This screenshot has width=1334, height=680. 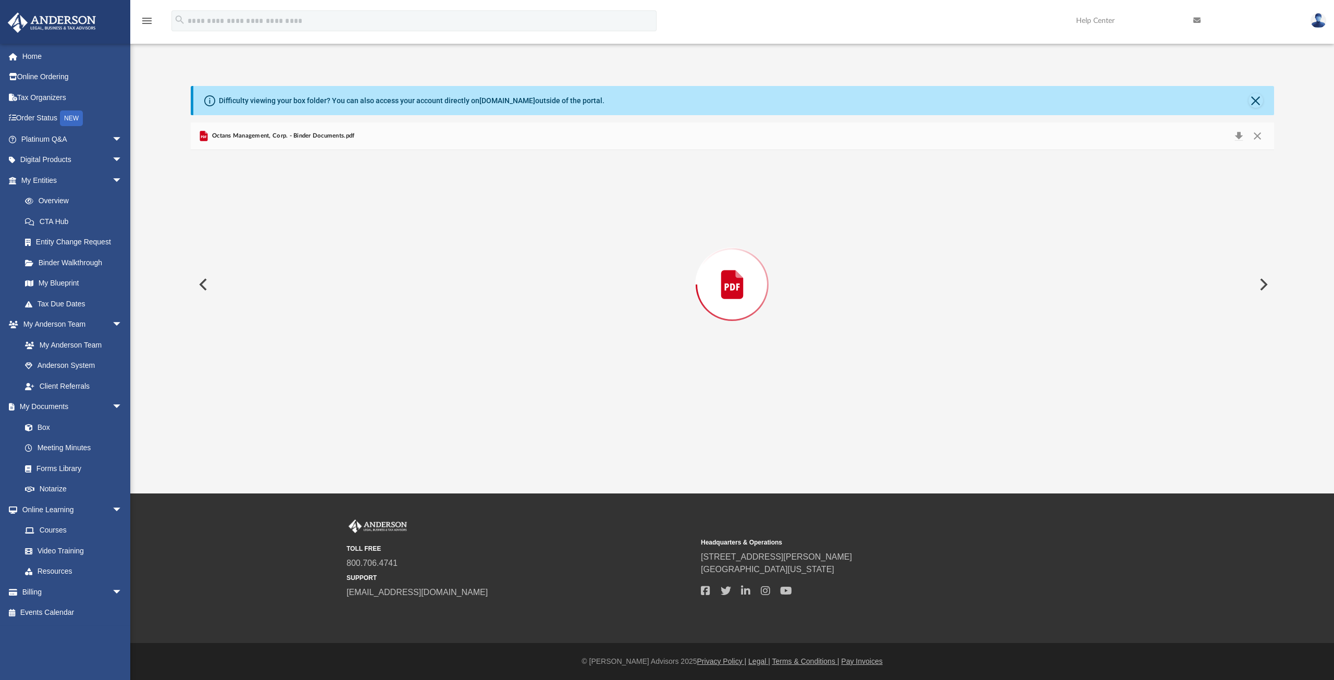 I want to click on a: Online Ordering, so click(x=72, y=77).